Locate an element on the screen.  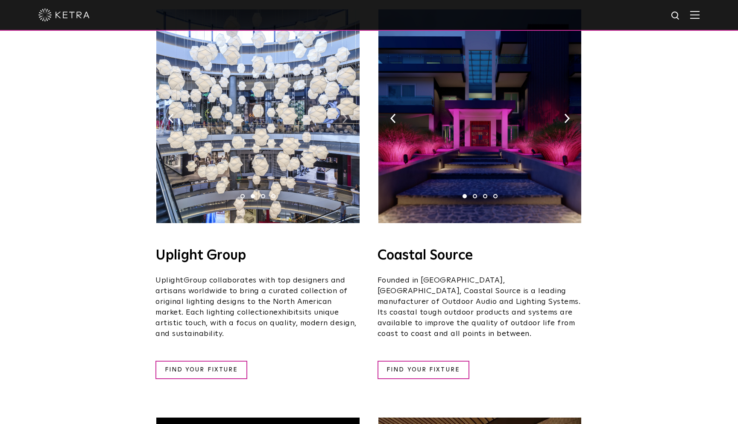
span: exhibits is located at coordinates (288, 312).